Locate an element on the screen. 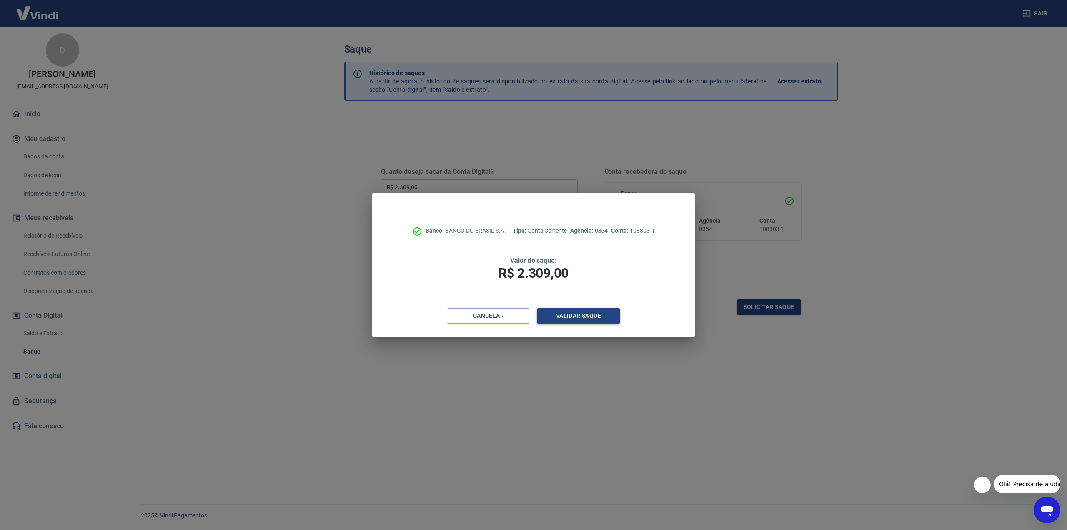  span: Banco: is located at coordinates (435, 230).